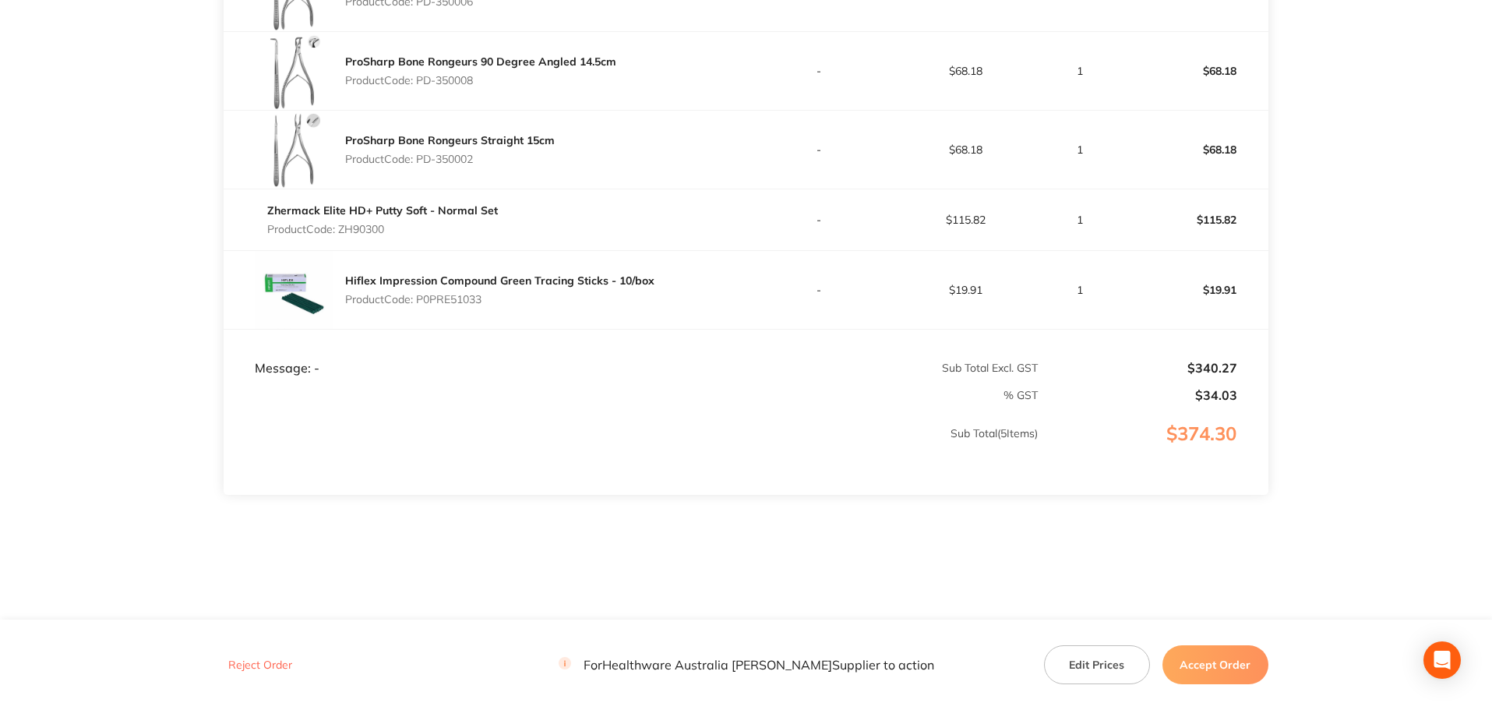 The width and height of the screenshot is (1492, 710). Describe the element at coordinates (260, 665) in the screenshot. I see `button: Reject Order` at that location.